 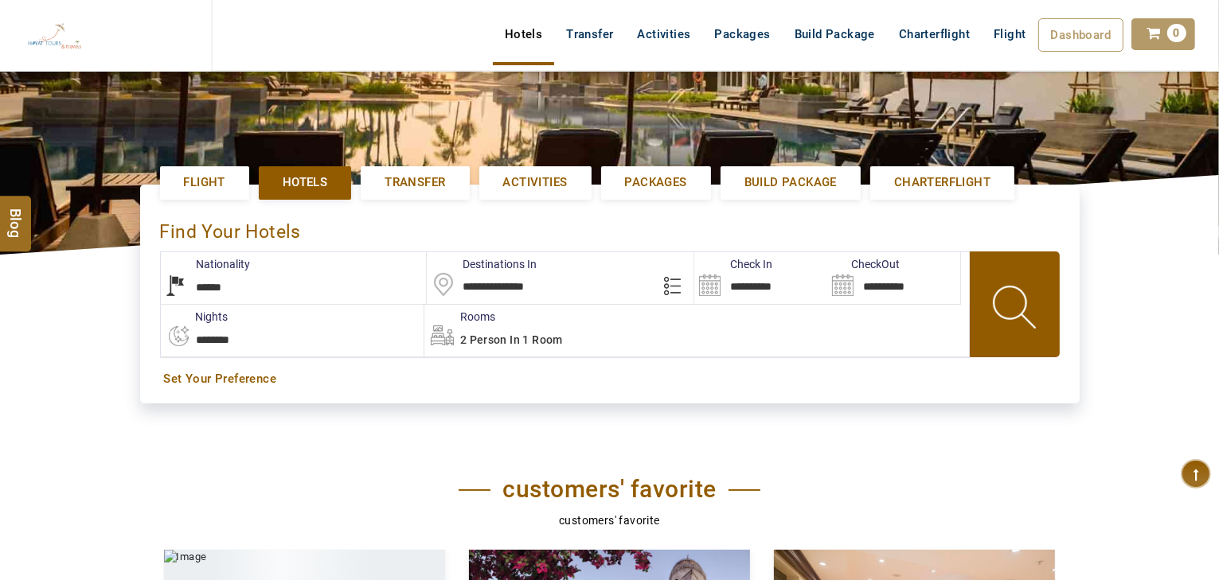 What do you see at coordinates (54, 37) in the screenshot?
I see `img: The Royal Line Holidays` at bounding box center [54, 37].